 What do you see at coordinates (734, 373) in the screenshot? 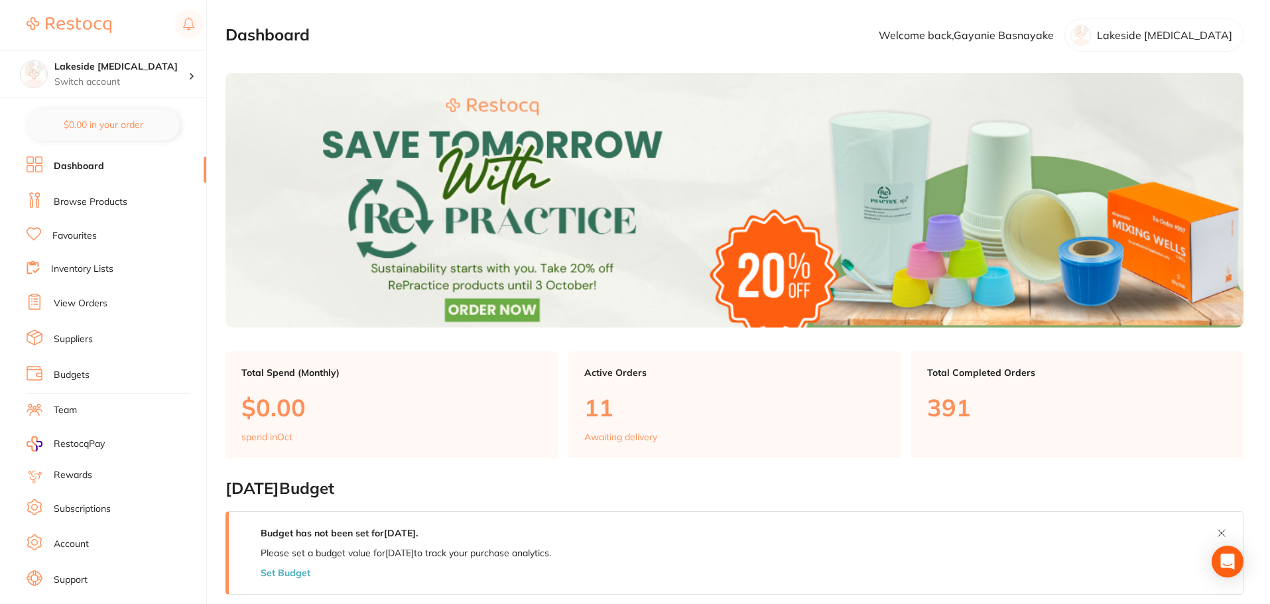
I see `p: Active Orders` at bounding box center [734, 373].